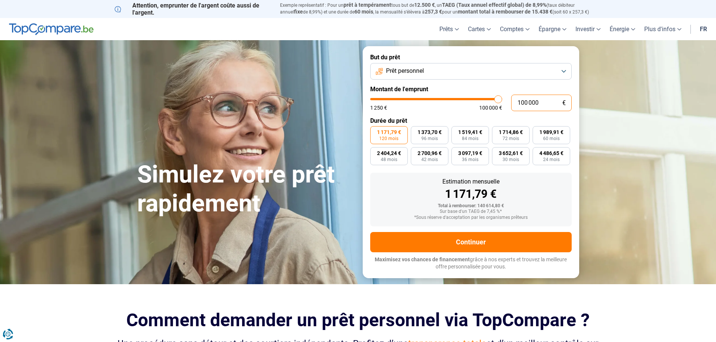 The width and height of the screenshot is (716, 342). Describe the element at coordinates (471, 218) in the screenshot. I see `div: *Sous réserve d'acceptation par les organismes prêteurs` at that location.